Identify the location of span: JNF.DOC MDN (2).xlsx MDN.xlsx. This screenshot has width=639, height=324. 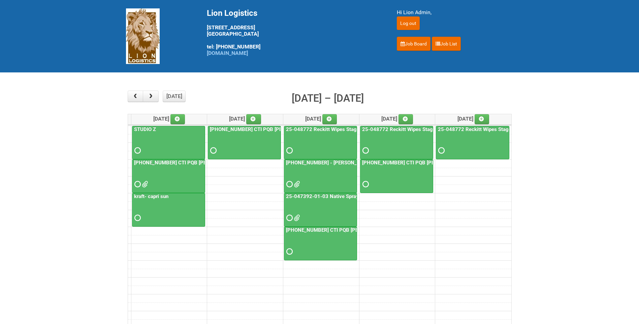
(296, 184).